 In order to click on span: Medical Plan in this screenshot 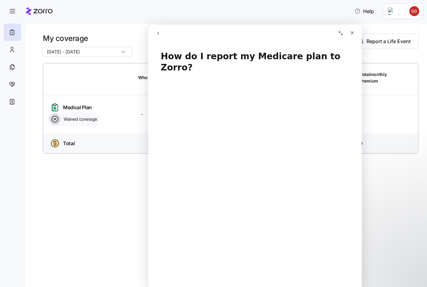, I will do `click(77, 107)`.